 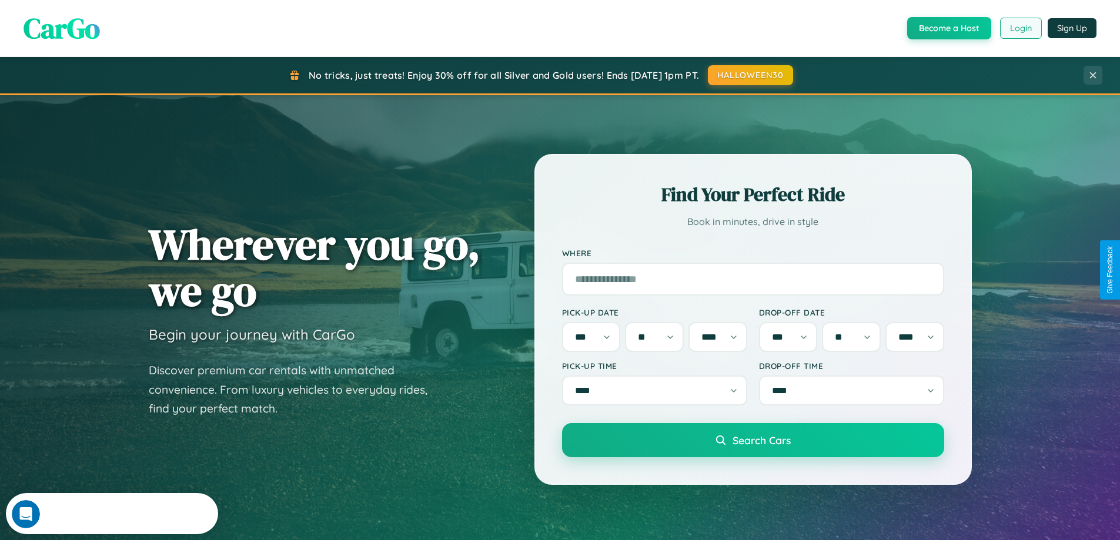 I want to click on button: HALLOWEEN30, so click(x=750, y=75).